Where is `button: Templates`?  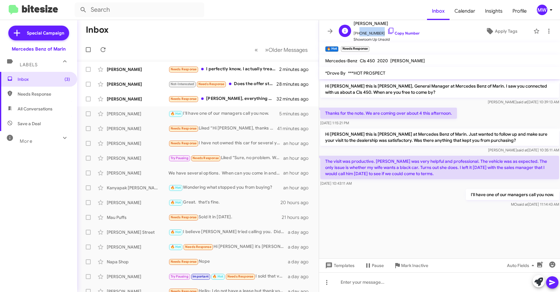
button: Templates is located at coordinates (339, 266).